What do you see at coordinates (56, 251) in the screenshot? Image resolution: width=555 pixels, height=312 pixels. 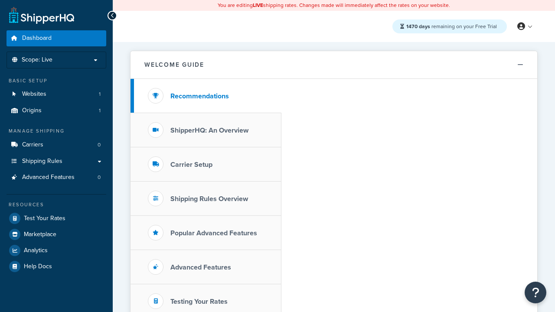 I see `li: Analytics` at bounding box center [56, 251].